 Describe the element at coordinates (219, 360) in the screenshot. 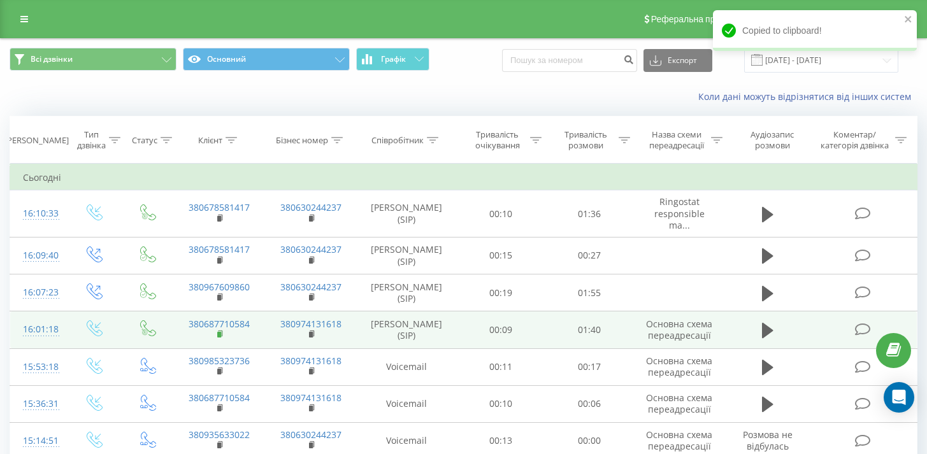

I see `a: 380985323736` at that location.